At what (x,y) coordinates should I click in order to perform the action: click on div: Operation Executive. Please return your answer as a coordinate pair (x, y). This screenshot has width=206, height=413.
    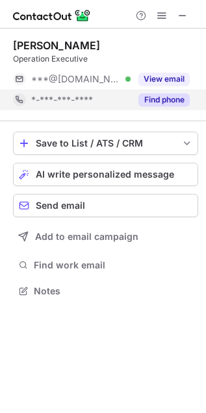
    Looking at the image, I should click on (105, 59).